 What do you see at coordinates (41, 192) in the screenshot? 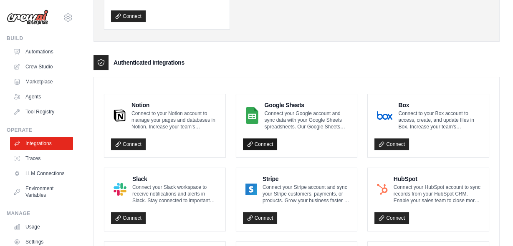
I see `a: Environment Variables` at bounding box center [41, 192].